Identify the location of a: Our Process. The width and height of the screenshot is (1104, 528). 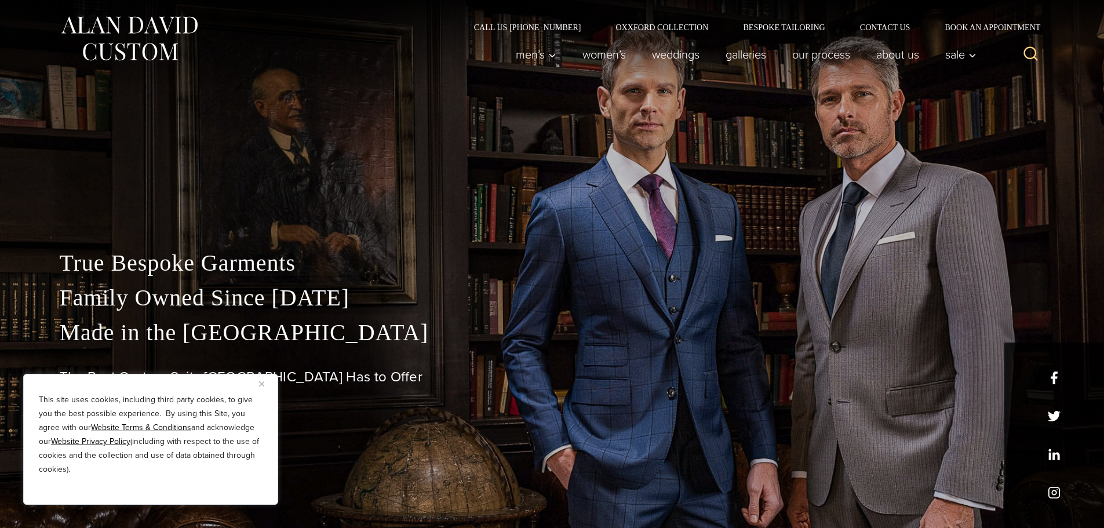
(821, 54).